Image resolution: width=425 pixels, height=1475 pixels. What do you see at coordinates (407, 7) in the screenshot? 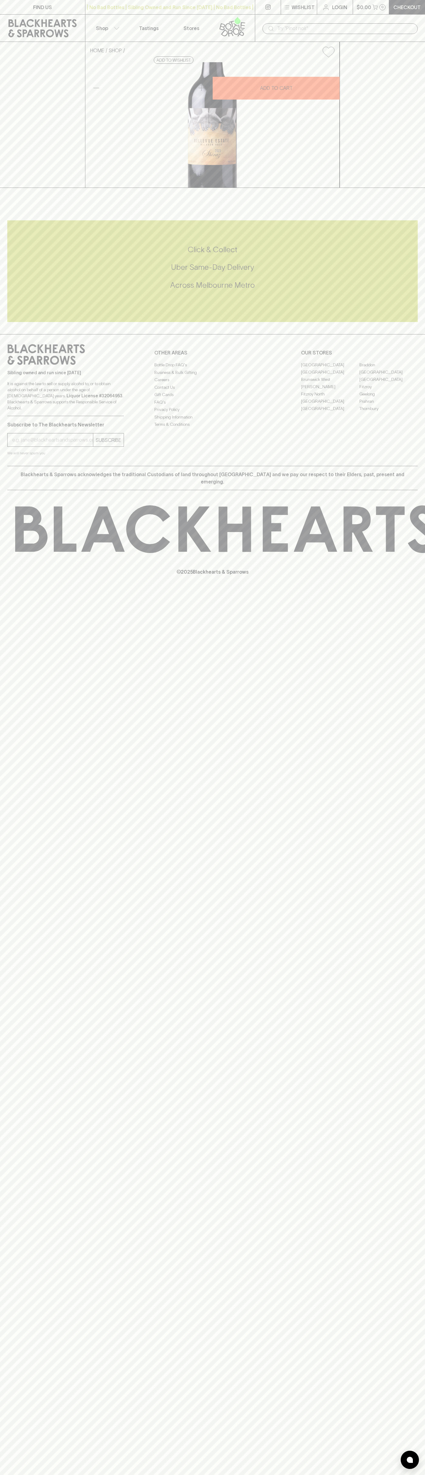
I see `p: Checkout` at bounding box center [407, 7].